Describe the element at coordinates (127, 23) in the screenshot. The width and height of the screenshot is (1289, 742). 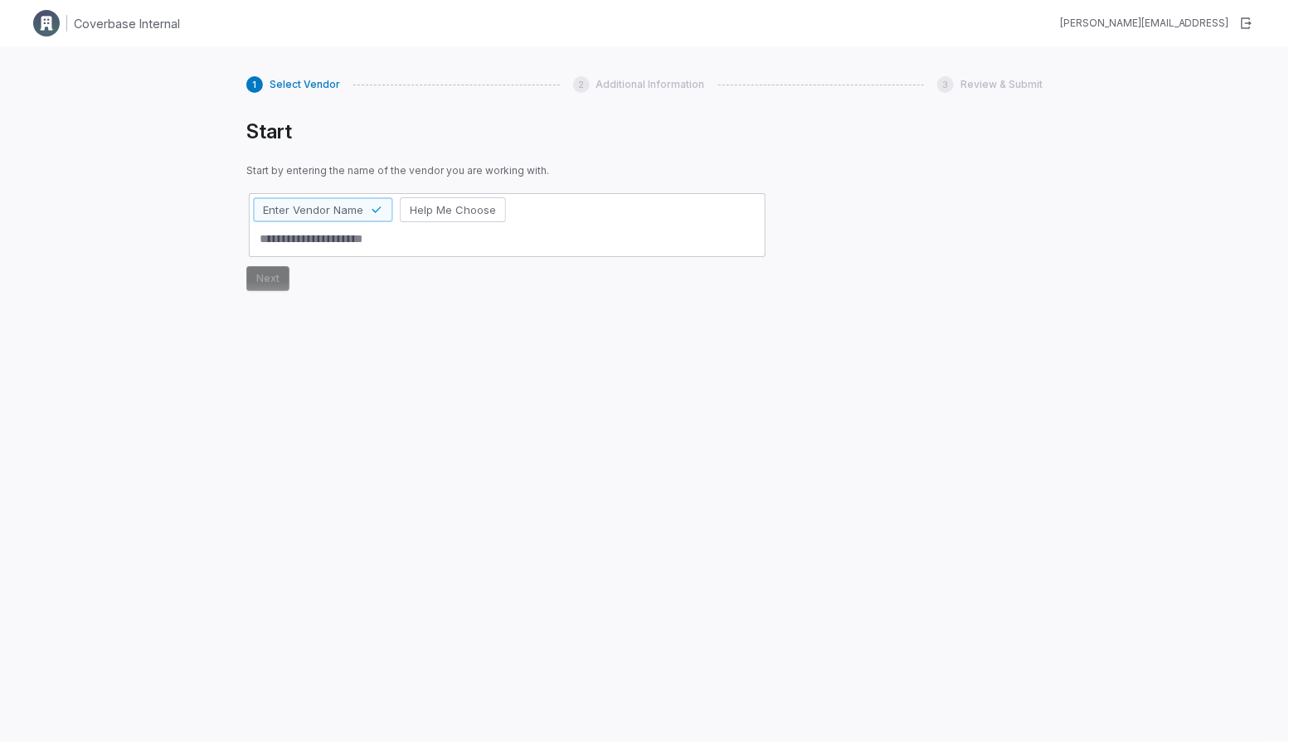
I see `h1: Coverbase Internal` at that location.